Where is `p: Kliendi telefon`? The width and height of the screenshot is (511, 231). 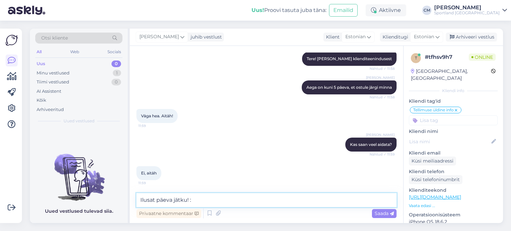
p: Kliendi telefon is located at coordinates (453, 172).